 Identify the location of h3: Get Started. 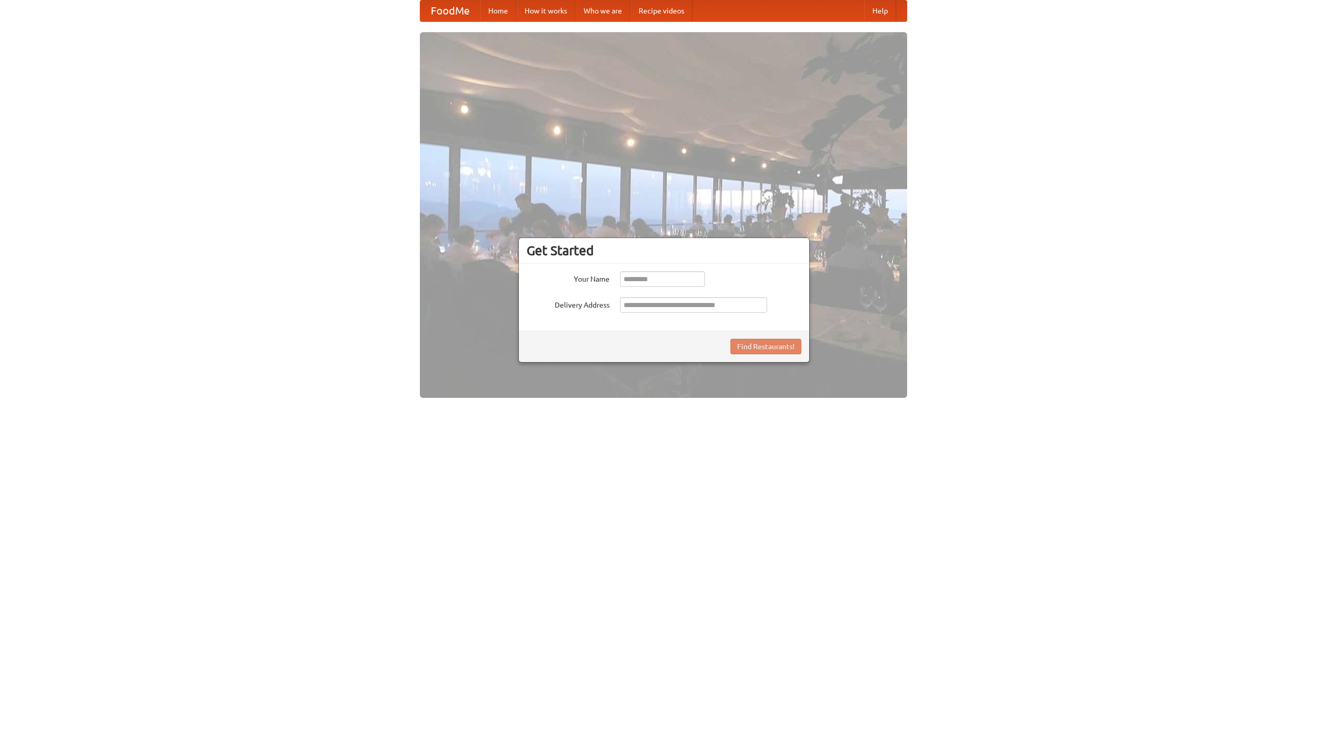
(664, 250).